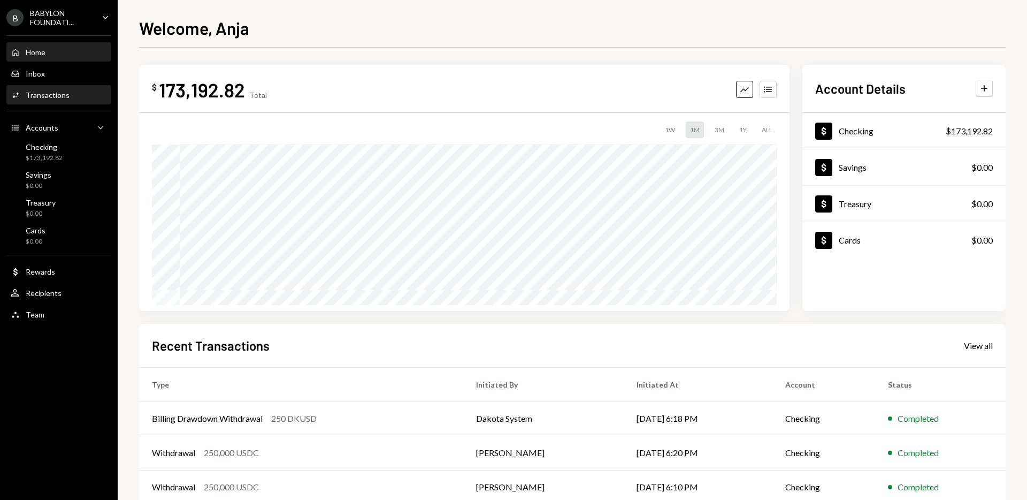 This screenshot has width=1027, height=500. What do you see at coordinates (670, 129) in the screenshot?
I see `div: 1W` at bounding box center [670, 129].